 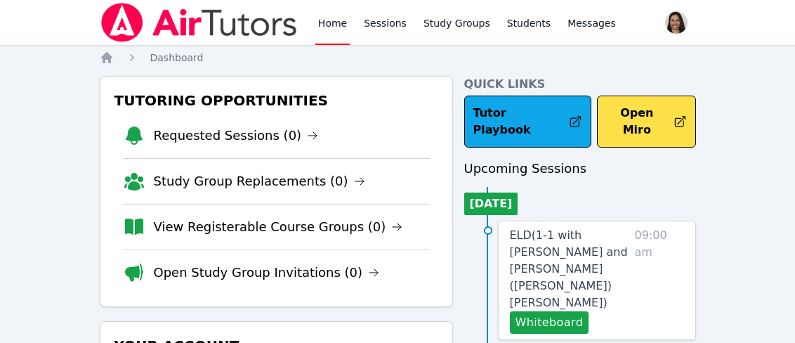 What do you see at coordinates (528, 122) in the screenshot?
I see `a: Tutor Playbook` at bounding box center [528, 122].